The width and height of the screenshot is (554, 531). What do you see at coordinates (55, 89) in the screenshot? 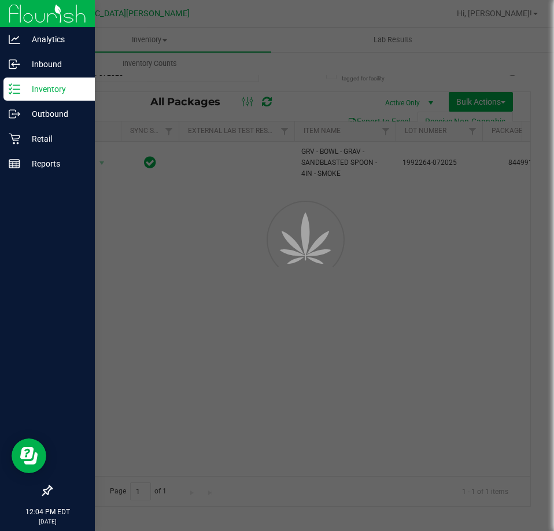
I see `p: Inventory` at bounding box center [55, 89].